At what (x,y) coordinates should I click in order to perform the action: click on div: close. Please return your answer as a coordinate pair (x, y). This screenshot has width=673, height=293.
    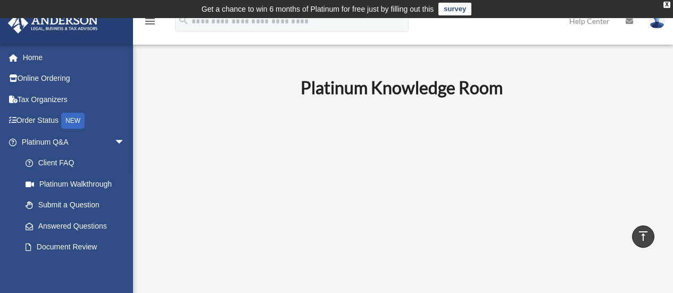
    Looking at the image, I should click on (666, 5).